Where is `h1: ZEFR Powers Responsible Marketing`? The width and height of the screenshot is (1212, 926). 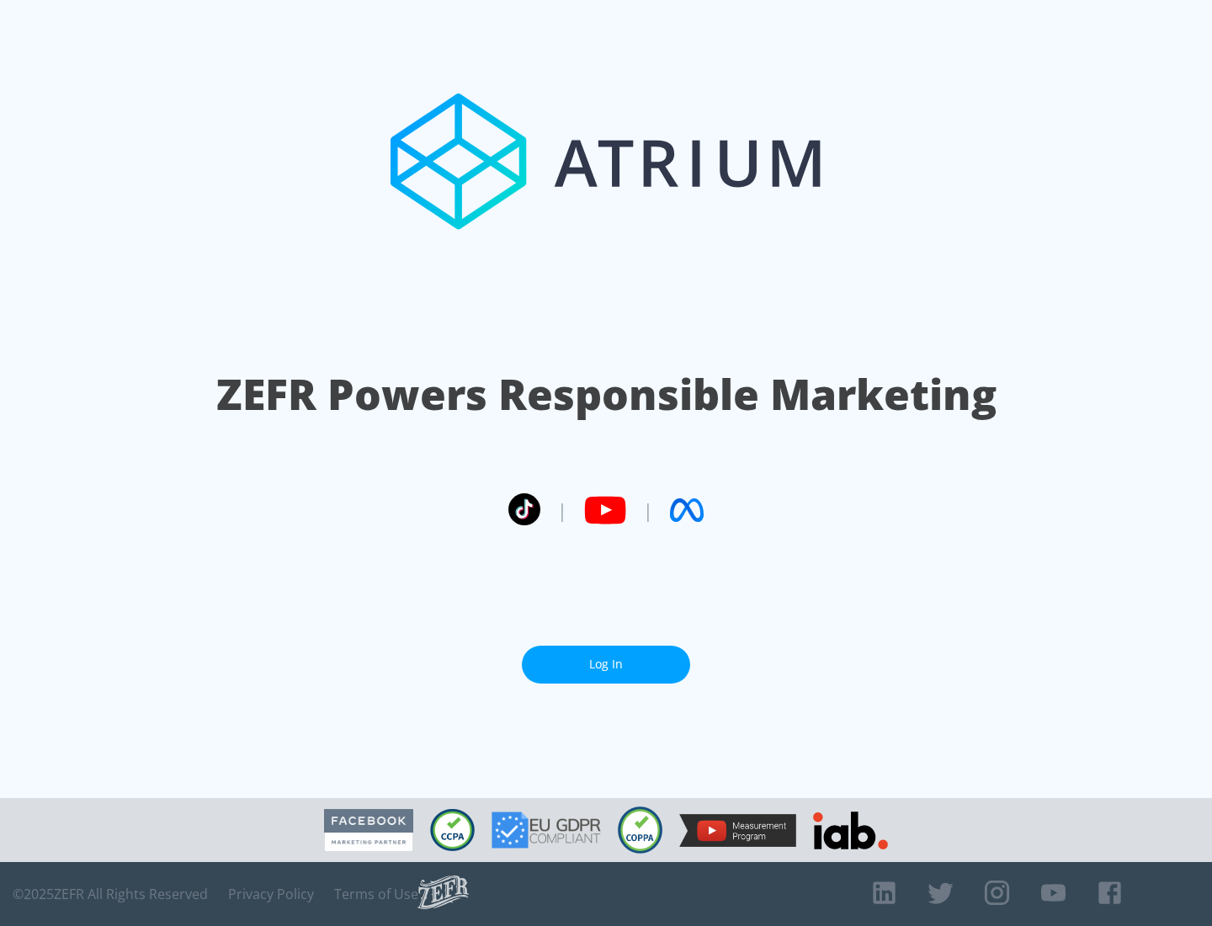
h1: ZEFR Powers Responsible Marketing is located at coordinates (606, 394).